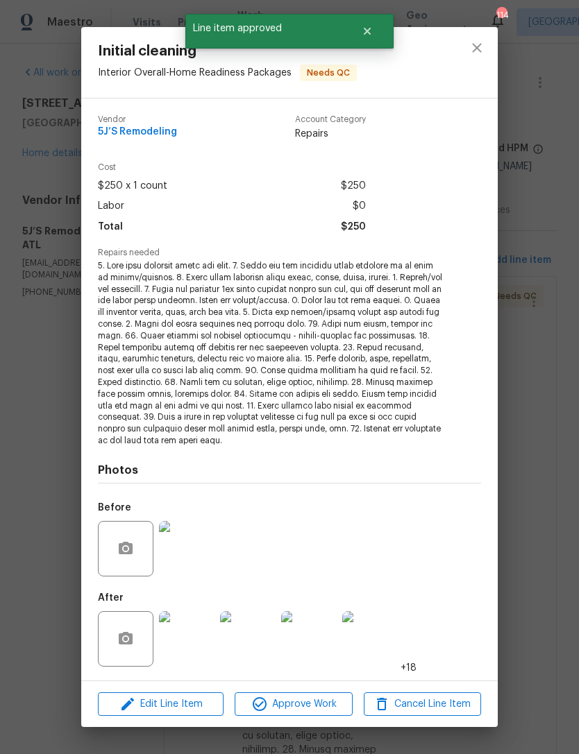 This screenshot has width=579, height=754. Describe the element at coordinates (110, 598) in the screenshot. I see `h5: After` at that location.